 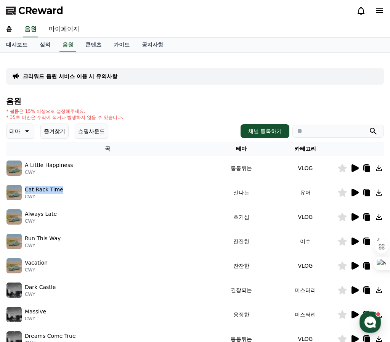 What do you see at coordinates (242, 217) in the screenshot?
I see `td: 호기심` at bounding box center [242, 217].